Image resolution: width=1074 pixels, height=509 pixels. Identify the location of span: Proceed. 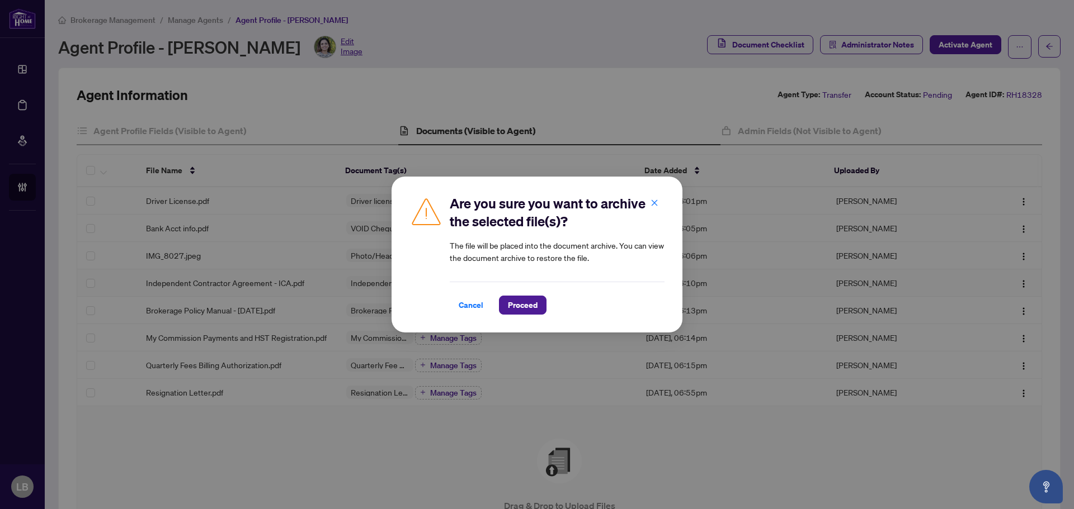
(522, 305).